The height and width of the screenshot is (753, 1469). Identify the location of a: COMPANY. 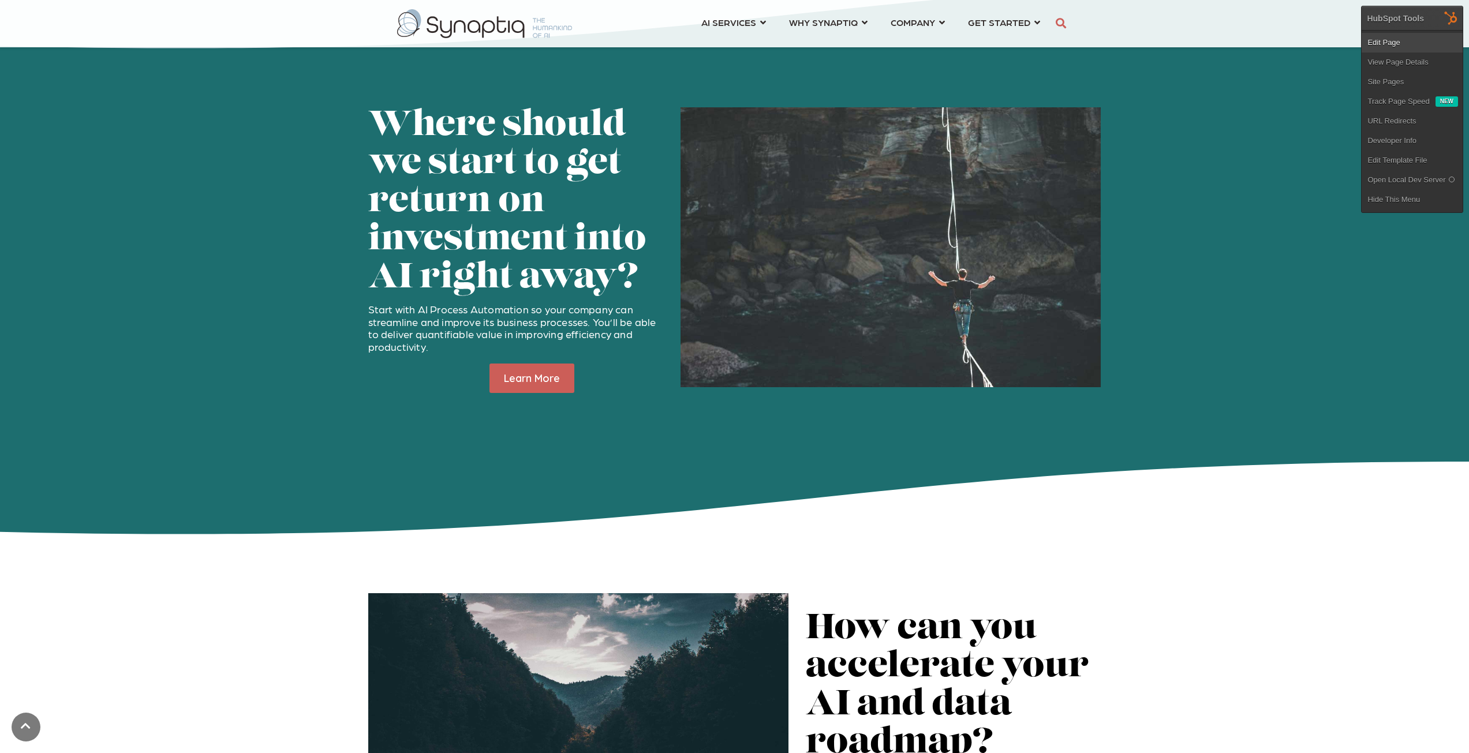
(918, 22).